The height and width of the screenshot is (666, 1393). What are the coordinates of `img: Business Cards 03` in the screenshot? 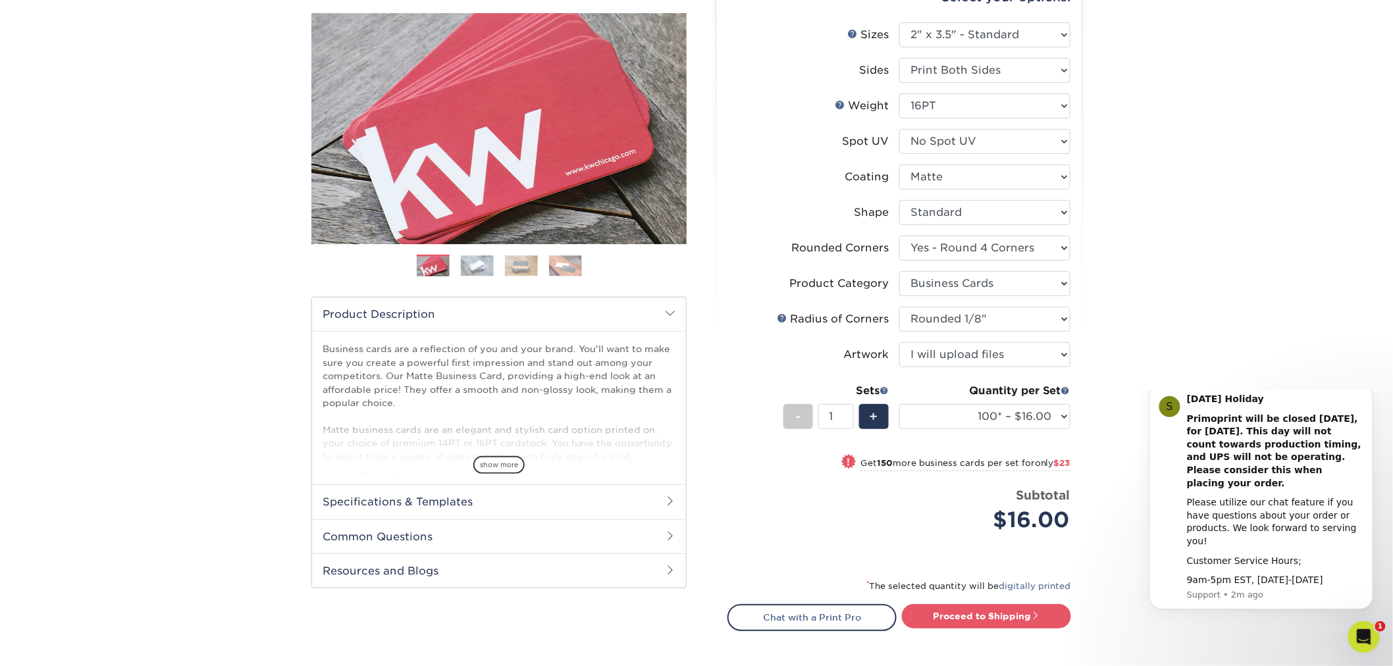 It's located at (521, 265).